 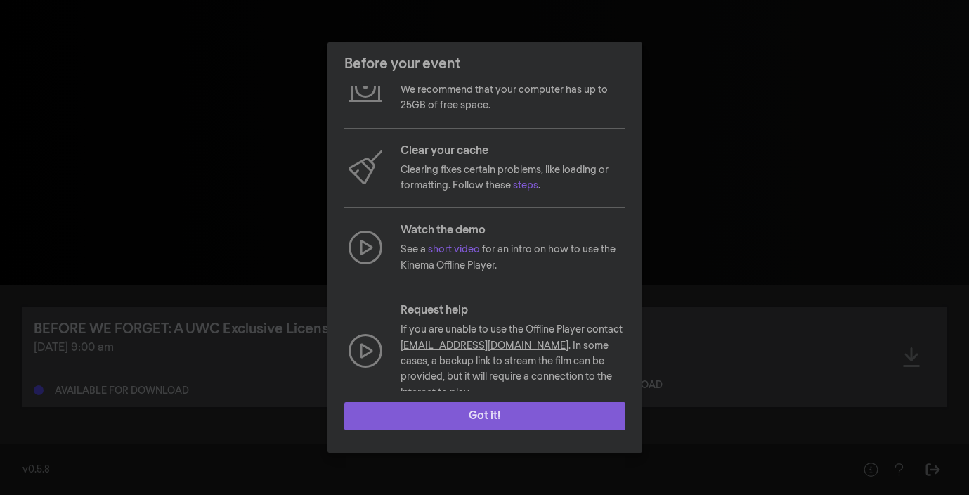 I want to click on a: steps, so click(x=525, y=185).